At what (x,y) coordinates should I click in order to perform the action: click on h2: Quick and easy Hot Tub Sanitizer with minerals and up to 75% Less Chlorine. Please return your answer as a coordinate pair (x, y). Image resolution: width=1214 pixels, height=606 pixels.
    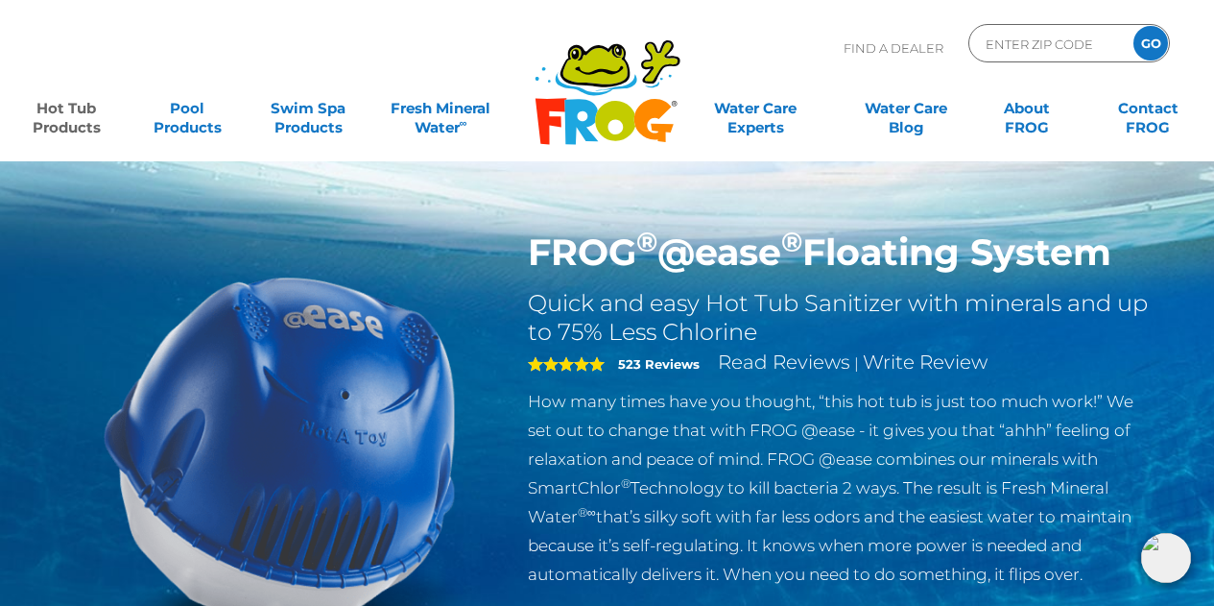
    Looking at the image, I should click on (841, 318).